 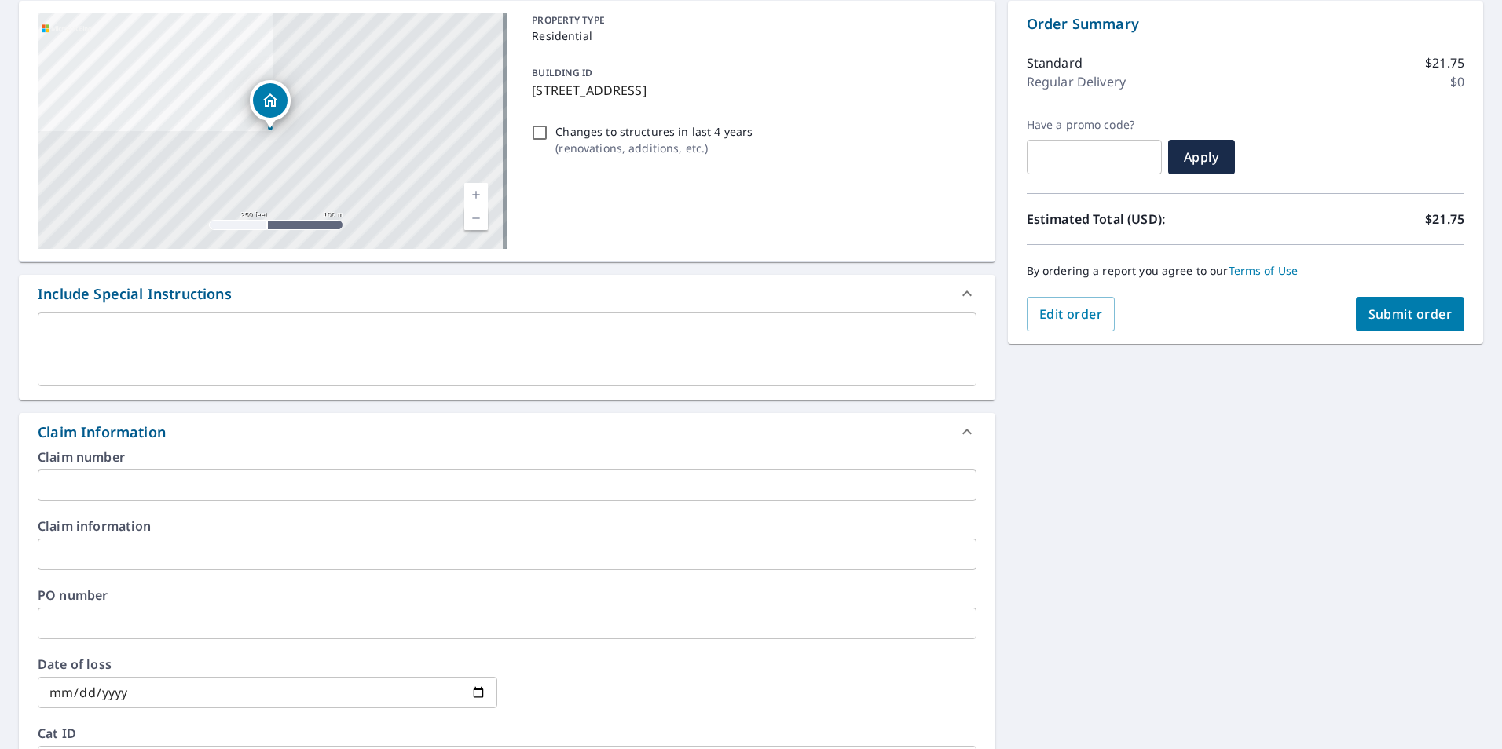 I want to click on a: Terms of Use, so click(x=1263, y=270).